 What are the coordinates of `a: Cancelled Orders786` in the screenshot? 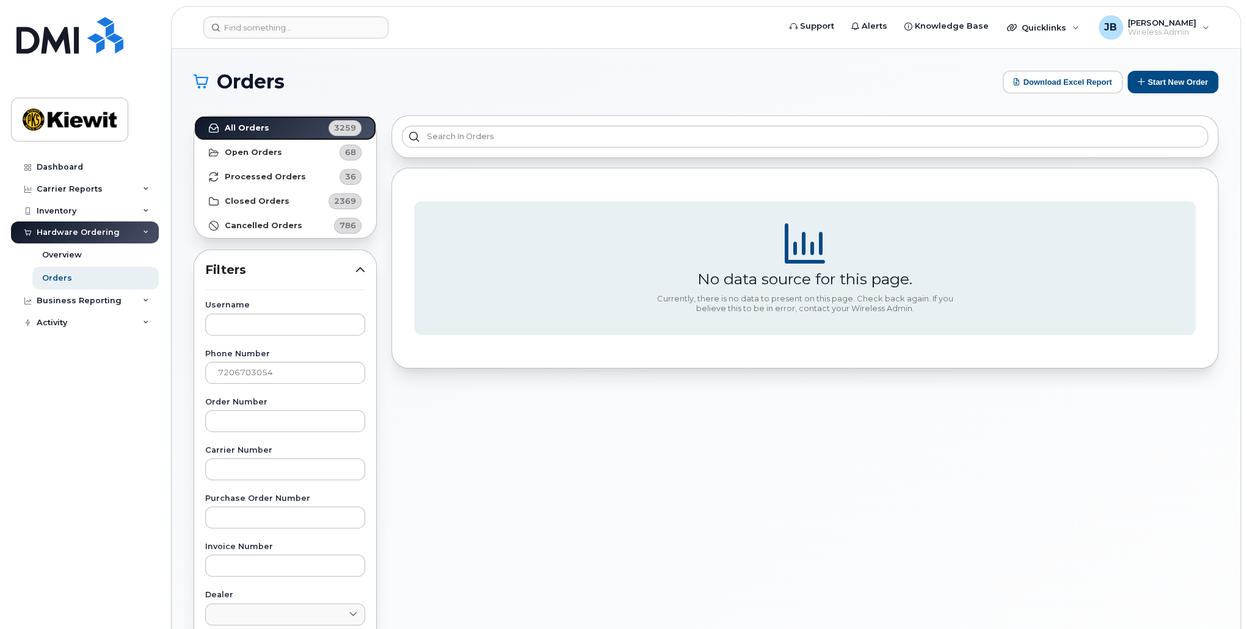 It's located at (285, 226).